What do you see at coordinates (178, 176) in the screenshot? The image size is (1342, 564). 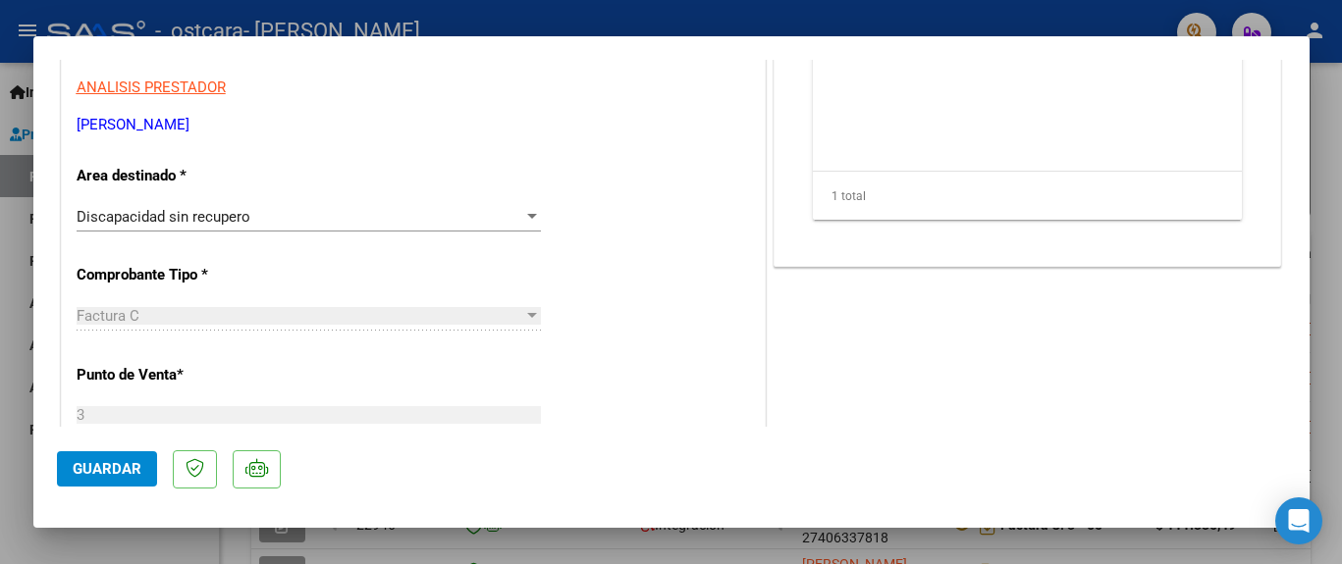 I see `p: Area destinado *` at bounding box center [178, 176].